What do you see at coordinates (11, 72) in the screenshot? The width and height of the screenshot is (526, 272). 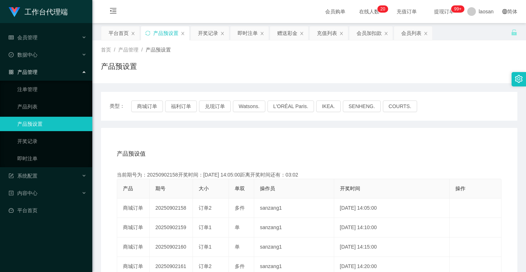 I see `i: 图标: appstore-o` at bounding box center [11, 72].